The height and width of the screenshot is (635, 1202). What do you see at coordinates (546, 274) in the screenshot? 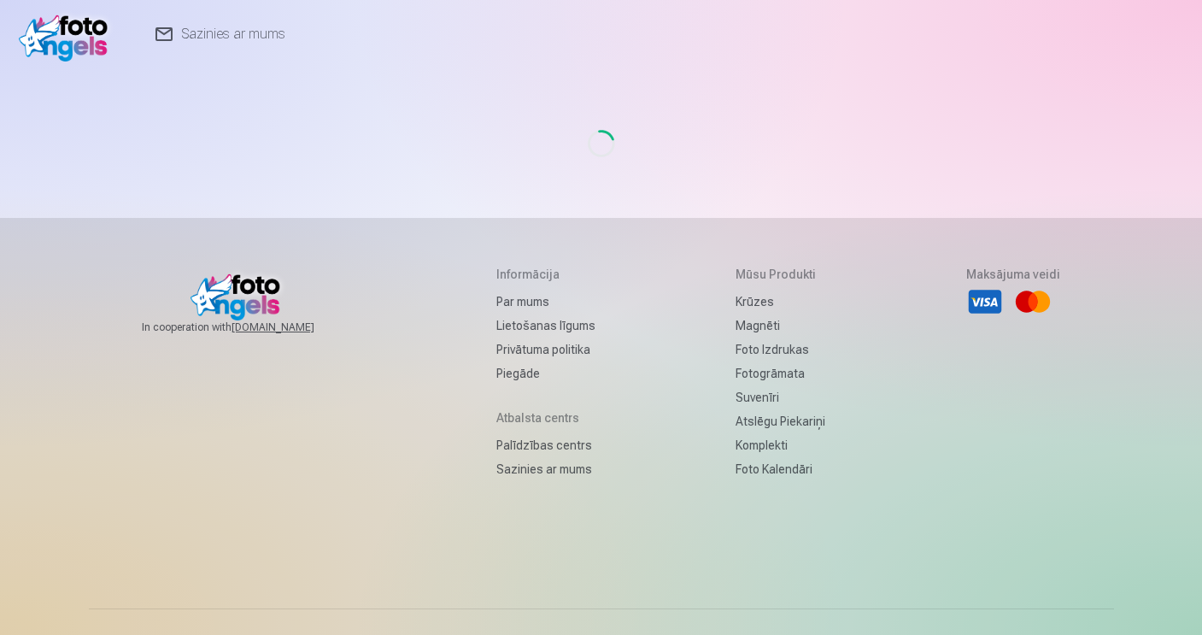
I see `h5: Informācija` at bounding box center [546, 274].